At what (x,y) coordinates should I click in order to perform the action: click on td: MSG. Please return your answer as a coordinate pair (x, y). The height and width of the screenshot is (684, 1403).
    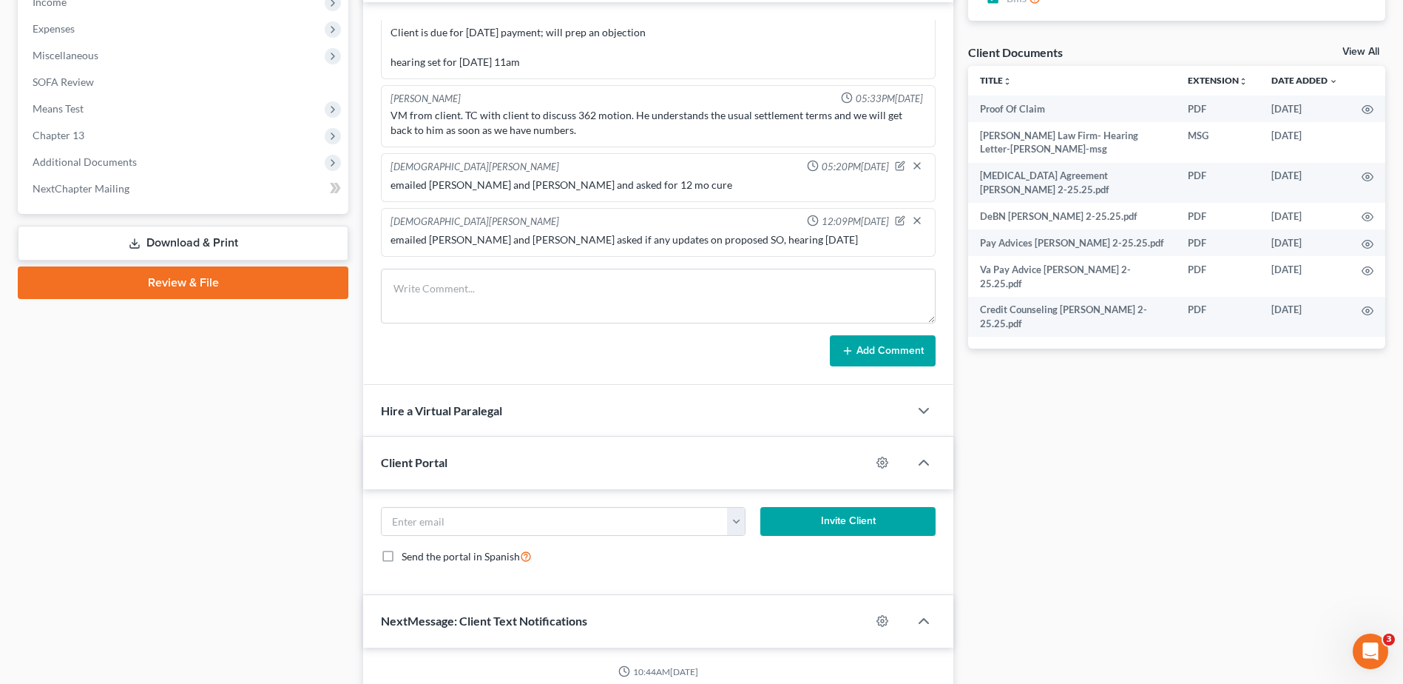
    Looking at the image, I should click on (1218, 142).